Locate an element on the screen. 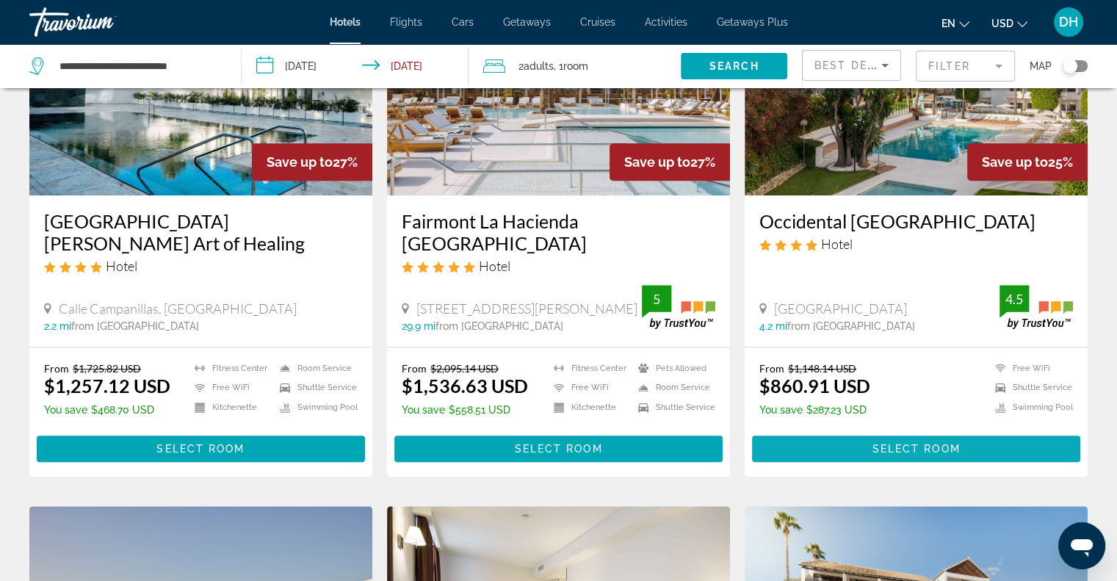  button: Check-in date: Dec 1, 2025 Check-out date: Dec 7, 2025 is located at coordinates (355, 66).